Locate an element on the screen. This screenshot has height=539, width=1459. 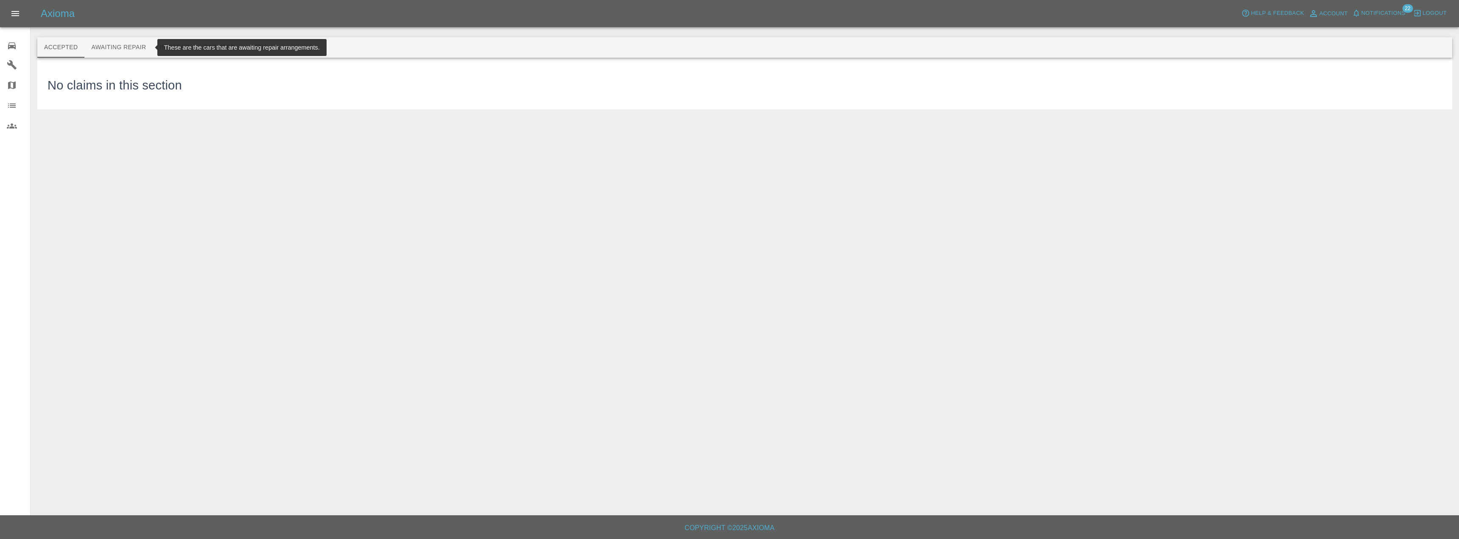
button: Paid is located at coordinates (261, 47).